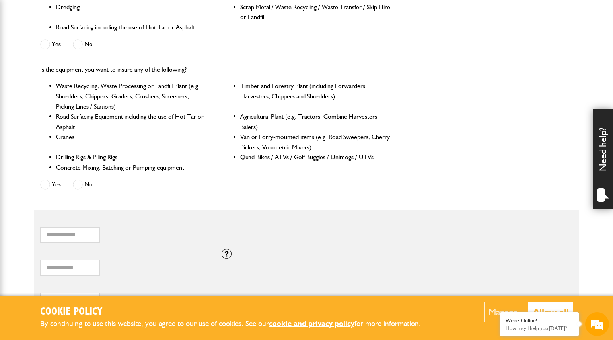 The width and height of the screenshot is (613, 340). I want to click on div: Need help?, so click(603, 159).